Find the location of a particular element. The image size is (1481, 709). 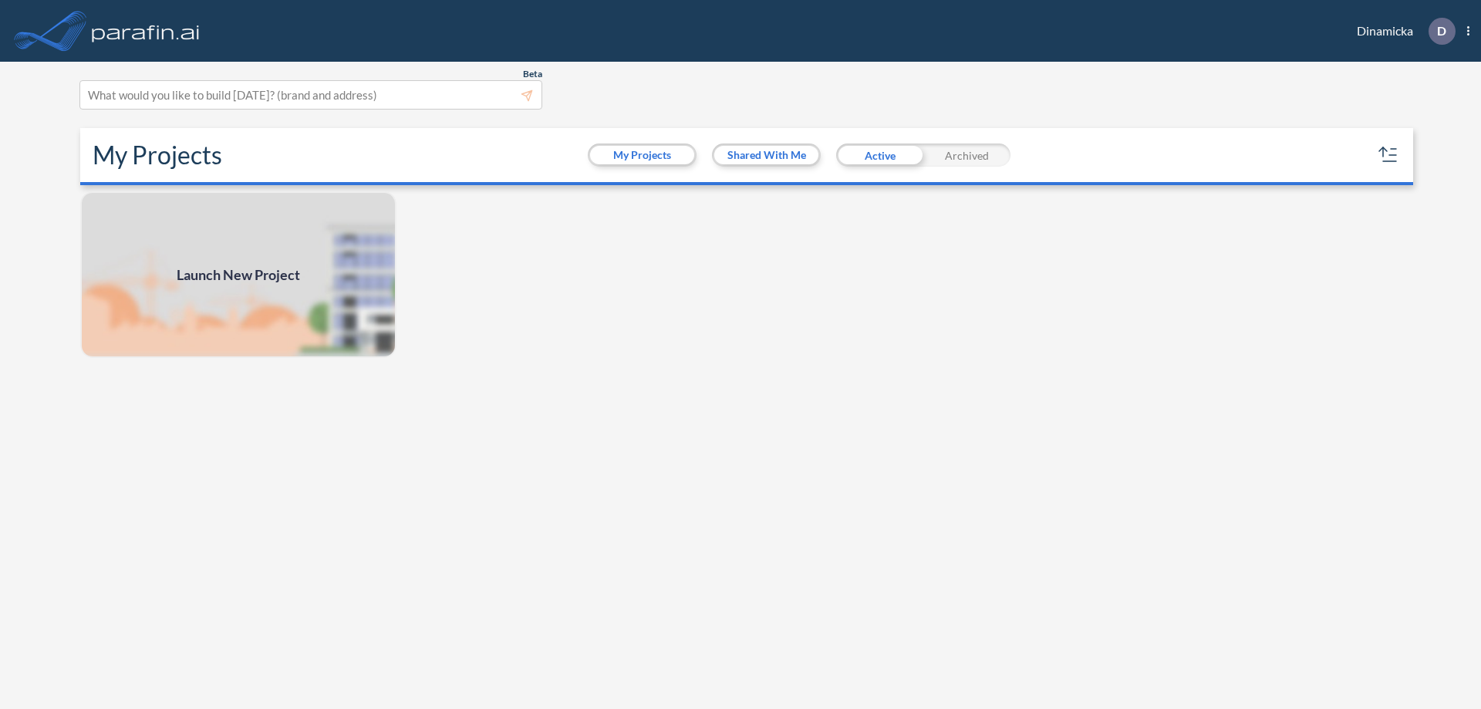

div: Archived is located at coordinates (966, 155).